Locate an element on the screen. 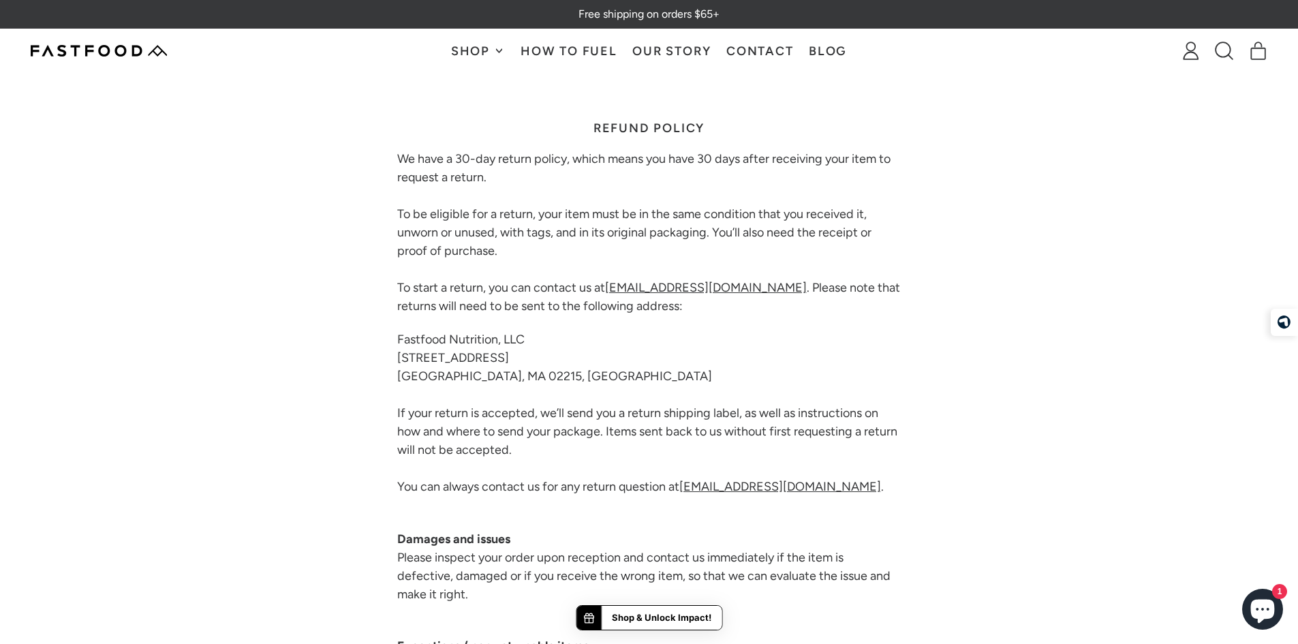  inbox-online-store-chat: Shopify online store chat is located at coordinates (1262, 610).